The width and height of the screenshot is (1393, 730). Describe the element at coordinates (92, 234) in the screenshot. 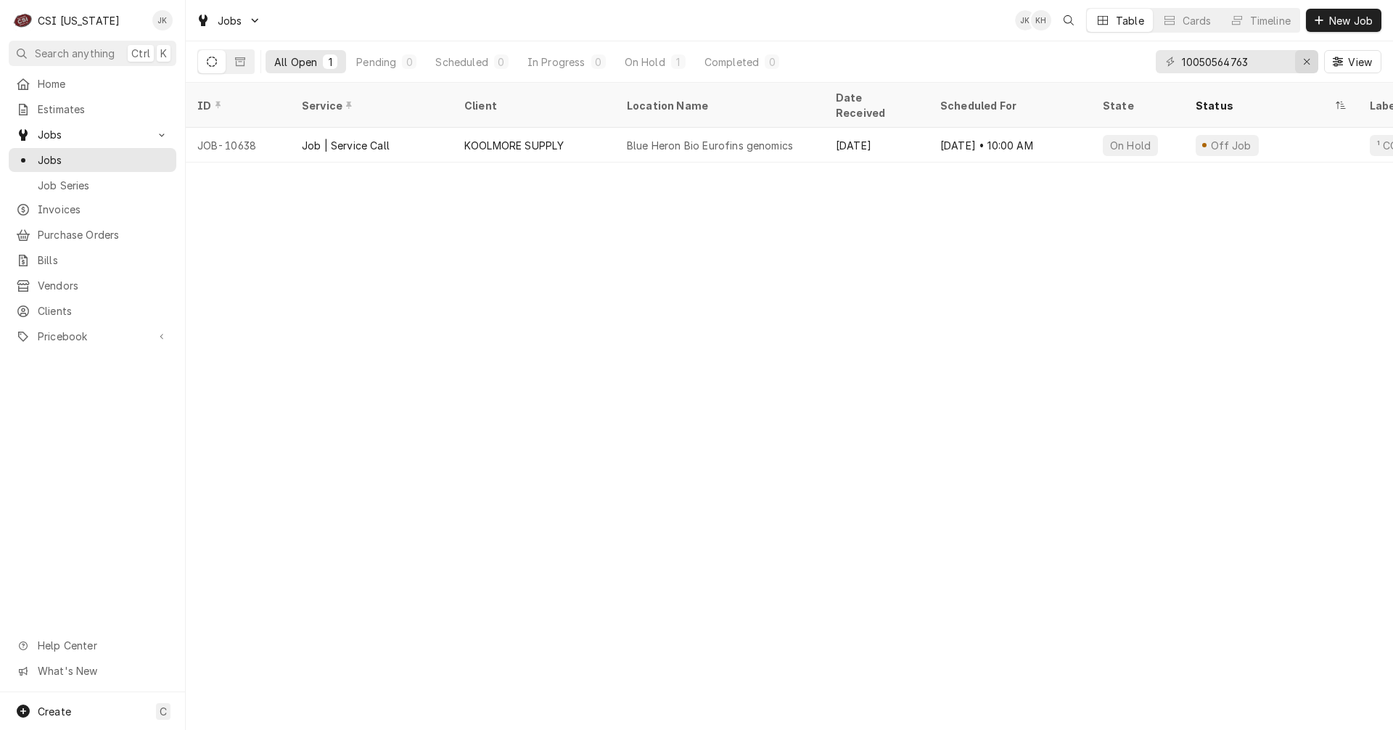

I see `a: Purchase Orders` at that location.